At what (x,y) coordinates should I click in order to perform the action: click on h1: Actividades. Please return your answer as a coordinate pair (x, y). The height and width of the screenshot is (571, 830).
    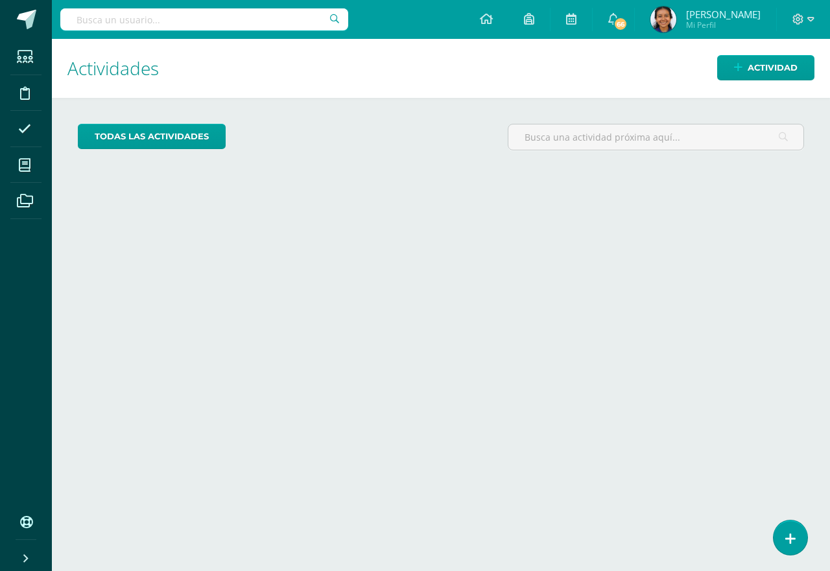
    Looking at the image, I should click on (441, 68).